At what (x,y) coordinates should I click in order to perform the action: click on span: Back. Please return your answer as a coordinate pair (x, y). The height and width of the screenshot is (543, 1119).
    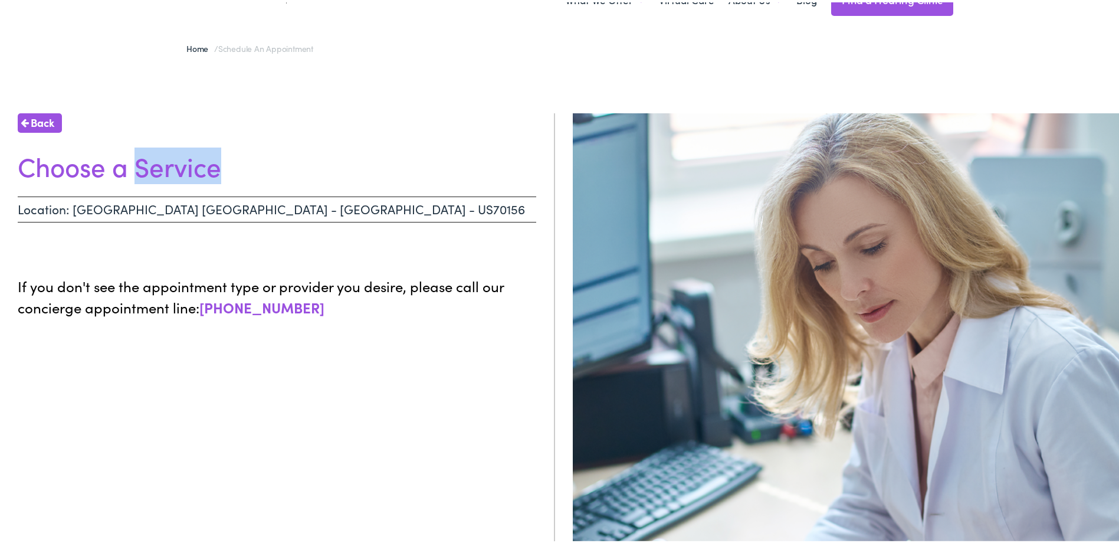
    Looking at the image, I should click on (42, 120).